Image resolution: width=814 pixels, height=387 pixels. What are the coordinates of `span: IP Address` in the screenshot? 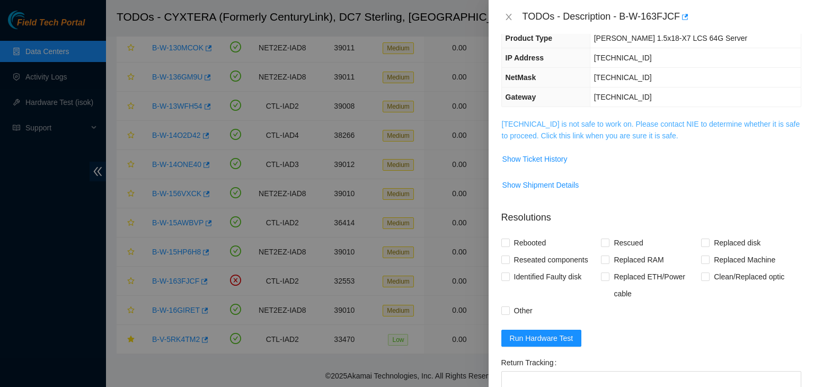 It's located at (525, 58).